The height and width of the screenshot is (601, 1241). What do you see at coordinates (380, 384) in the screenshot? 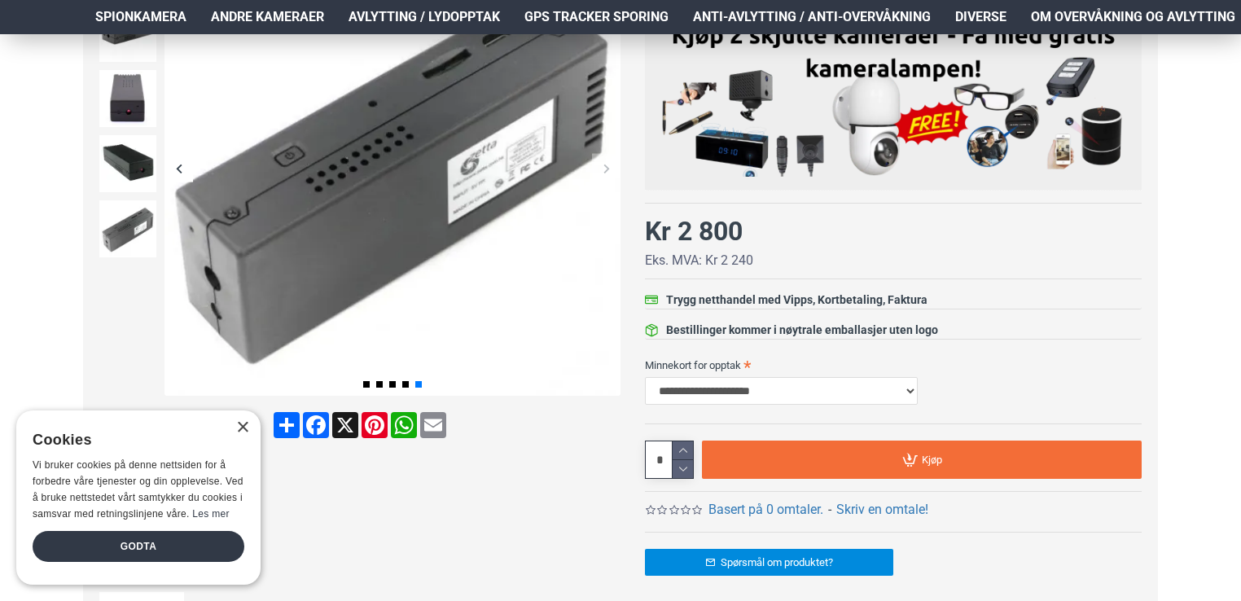
I see `span: Go to slide 2` at bounding box center [380, 384].